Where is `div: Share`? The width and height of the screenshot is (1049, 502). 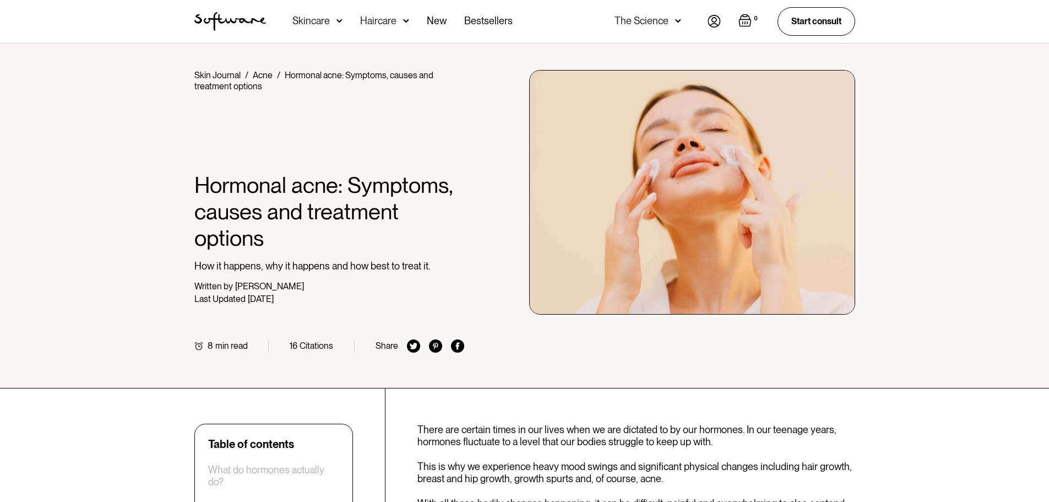 div: Share is located at coordinates (387, 345).